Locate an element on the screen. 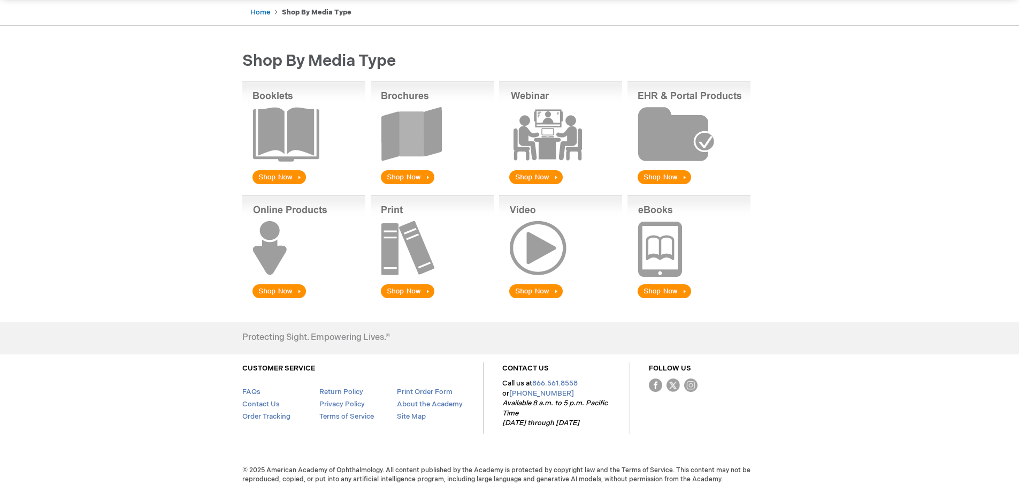 The image size is (1019, 492). a: FAQs is located at coordinates (251, 392).